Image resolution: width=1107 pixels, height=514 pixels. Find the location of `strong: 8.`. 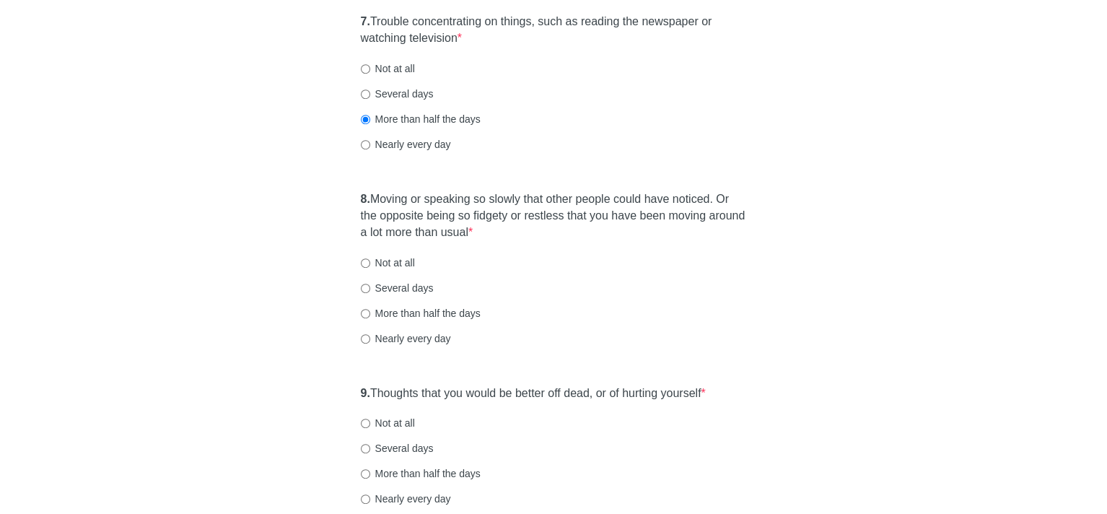

strong: 8. is located at coordinates (365, 198).